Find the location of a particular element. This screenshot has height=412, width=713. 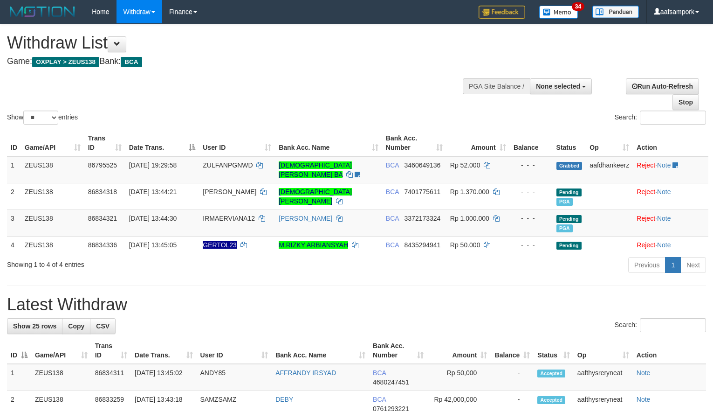

a: Copy is located at coordinates (76, 326).